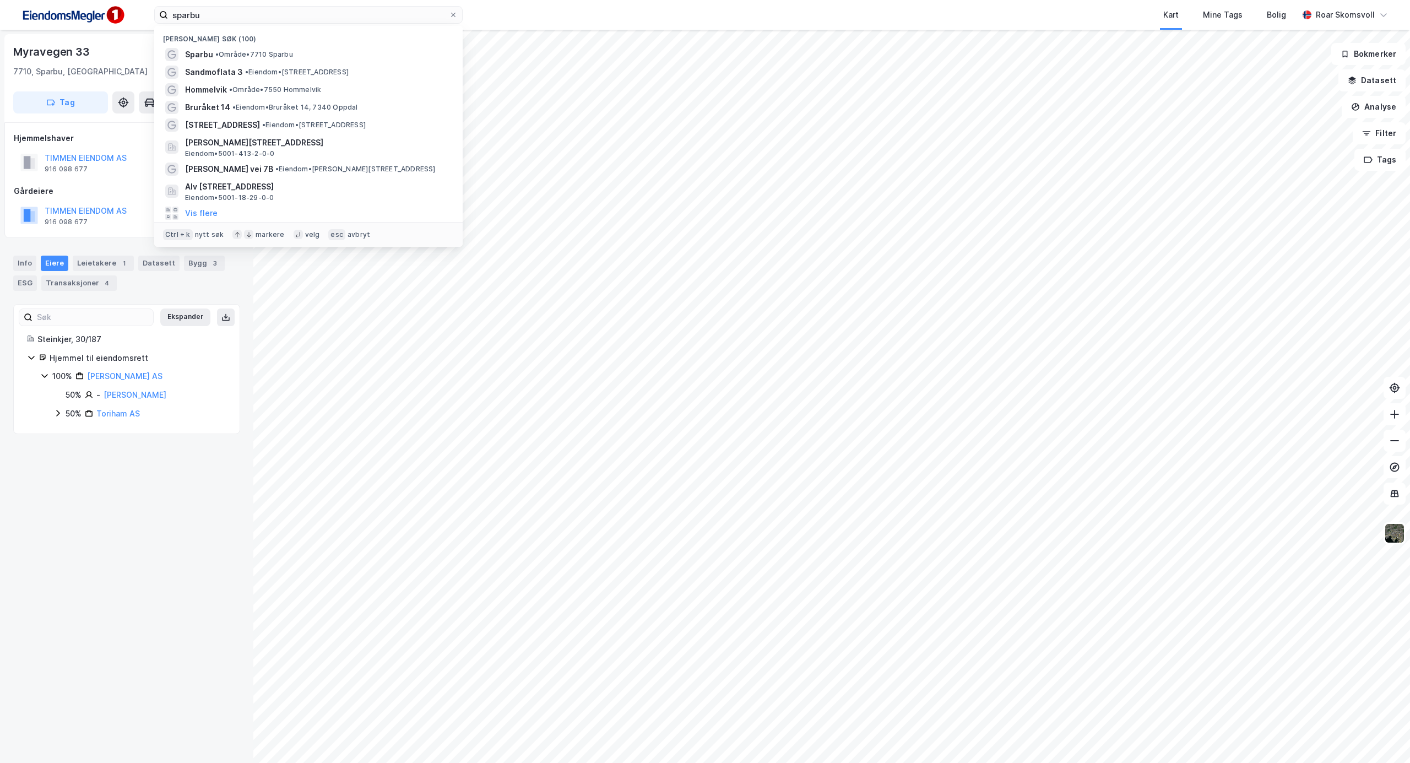 This screenshot has height=763, width=1410. What do you see at coordinates (107, 283) in the screenshot?
I see `div: 4` at bounding box center [107, 283].